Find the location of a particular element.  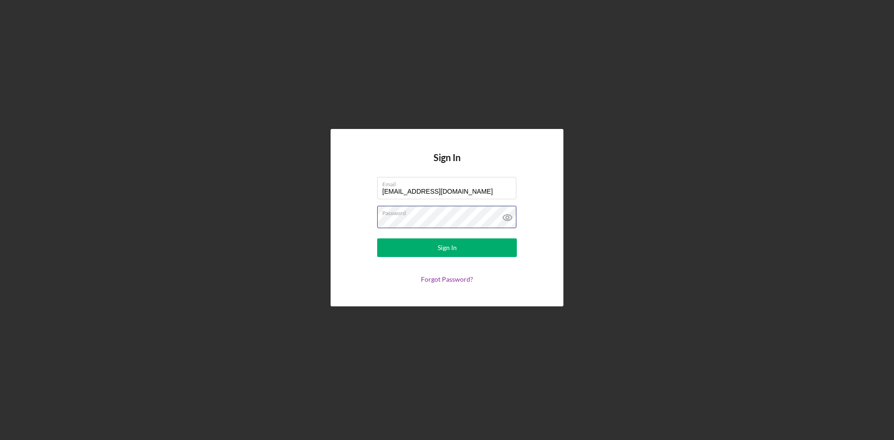

label: Email is located at coordinates (449, 183).